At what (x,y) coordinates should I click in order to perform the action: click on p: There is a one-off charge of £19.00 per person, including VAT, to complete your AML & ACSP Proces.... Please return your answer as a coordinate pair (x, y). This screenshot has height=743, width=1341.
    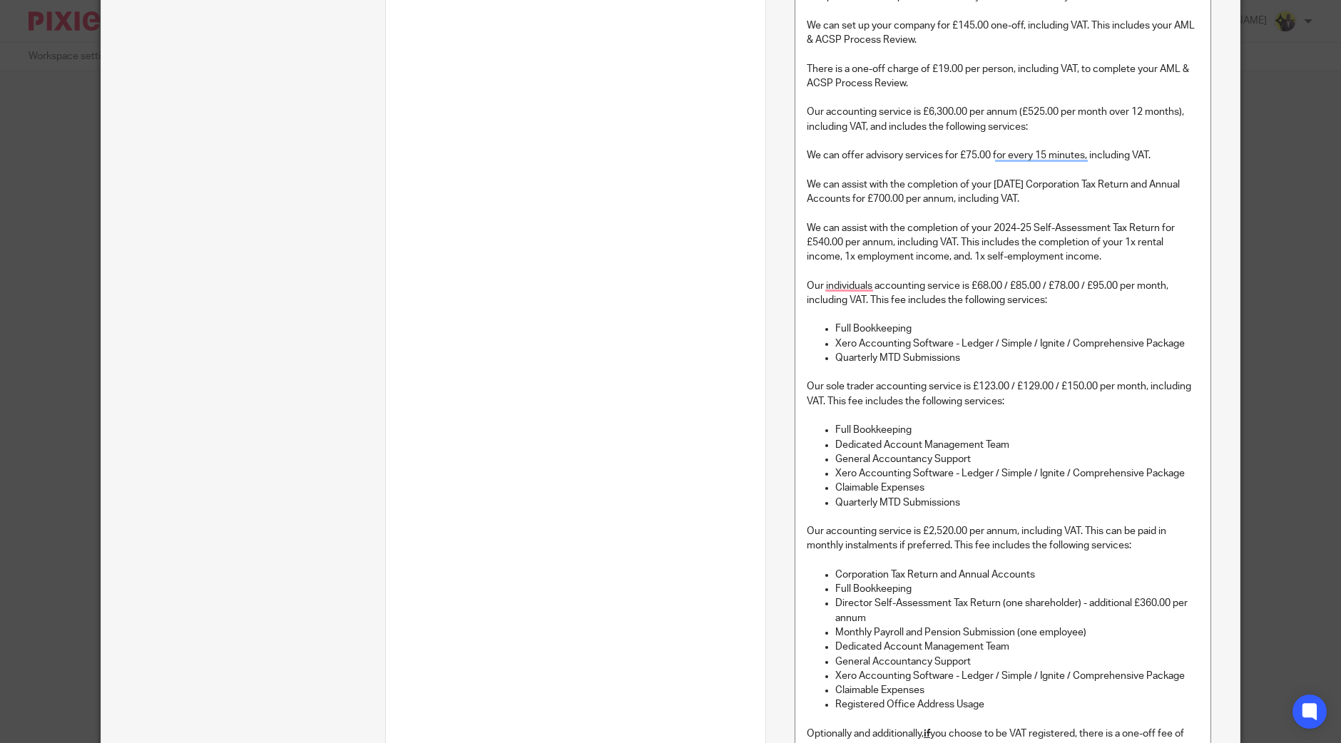
    Looking at the image, I should click on (1003, 76).